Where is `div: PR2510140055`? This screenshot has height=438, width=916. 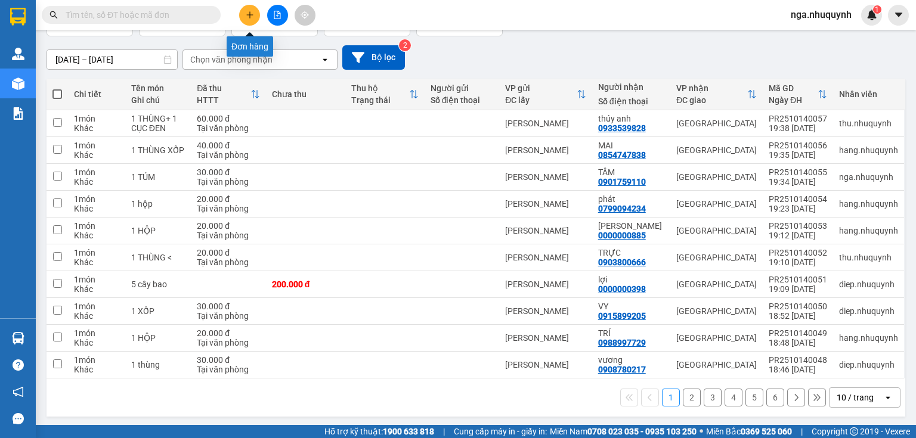
div: PR2510140055 is located at coordinates (798, 172).